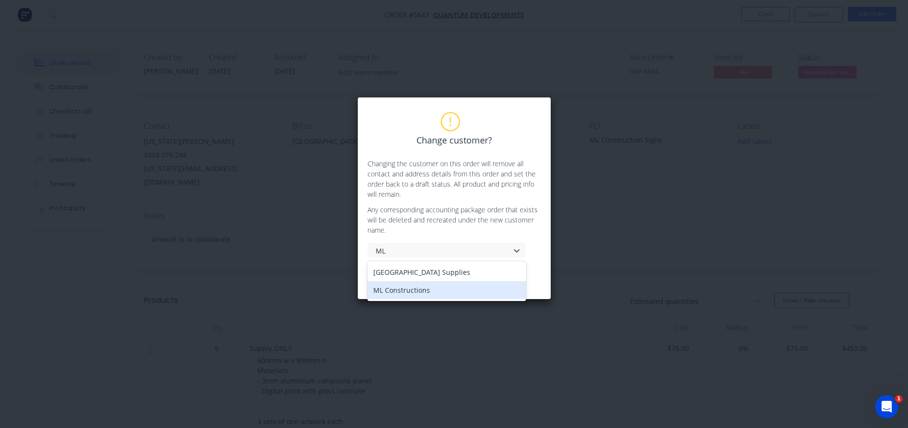 Image resolution: width=908 pixels, height=428 pixels. What do you see at coordinates (446, 290) in the screenshot?
I see `div: ML Constructions` at bounding box center [446, 290].